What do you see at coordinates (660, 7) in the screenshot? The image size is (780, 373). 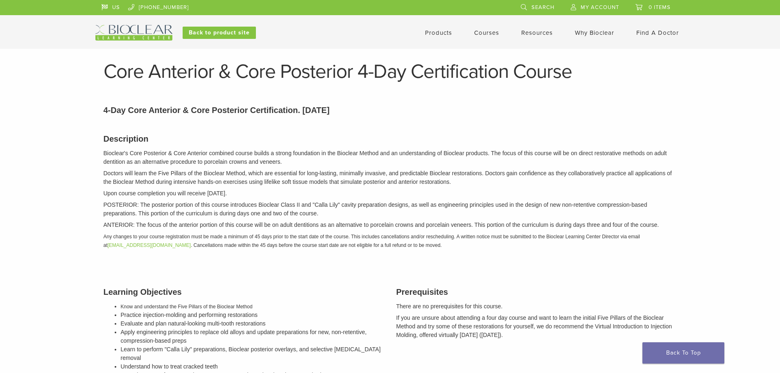 I see `span: 0 items` at bounding box center [660, 7].